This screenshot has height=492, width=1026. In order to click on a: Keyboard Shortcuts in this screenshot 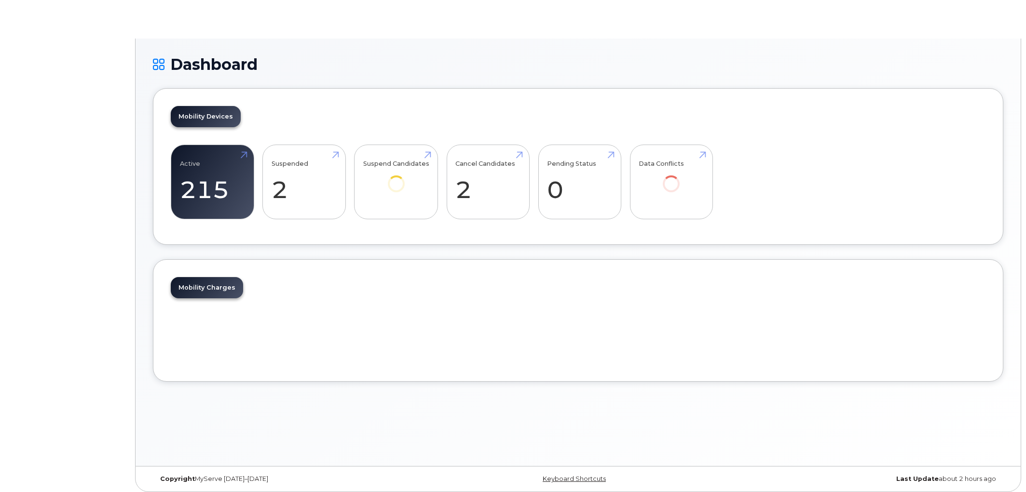, I will do `click(574, 479)`.